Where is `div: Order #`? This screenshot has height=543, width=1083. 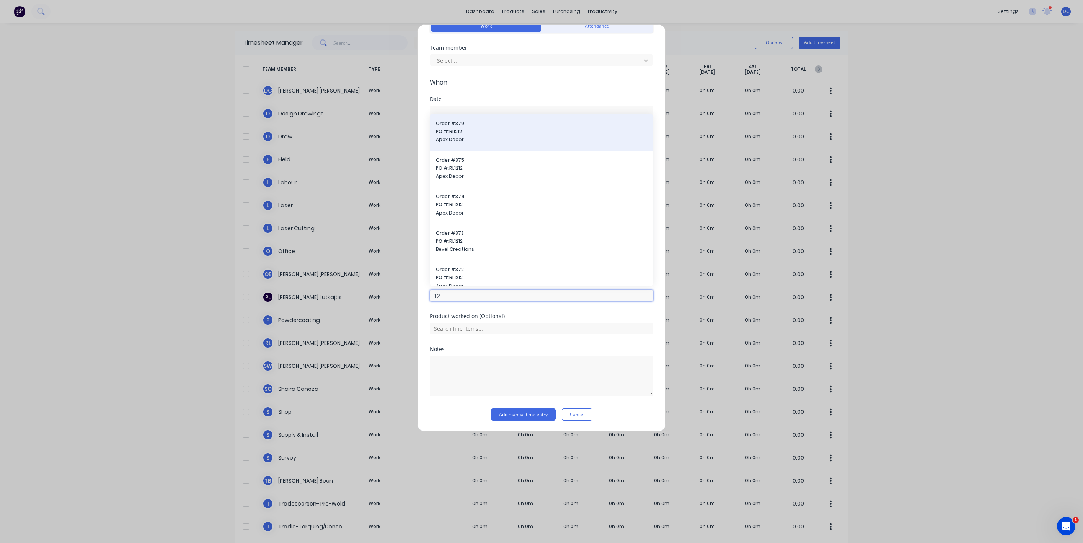
div: Order # is located at coordinates (542, 284).